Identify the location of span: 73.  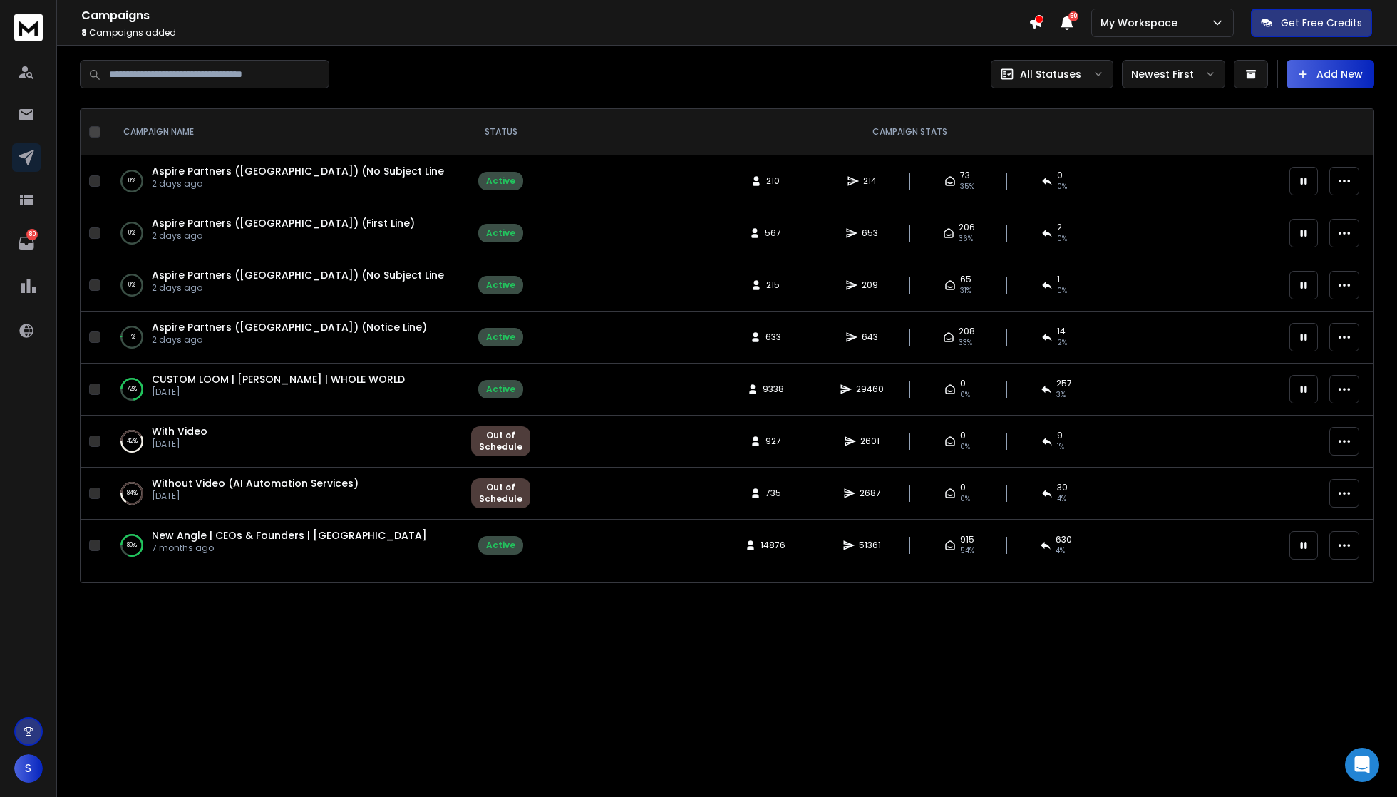
(965, 175).